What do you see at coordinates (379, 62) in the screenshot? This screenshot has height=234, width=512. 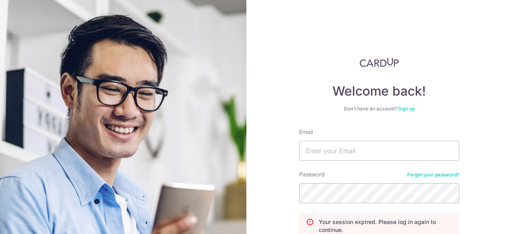 I see `img: CardUp Logo` at bounding box center [379, 62].